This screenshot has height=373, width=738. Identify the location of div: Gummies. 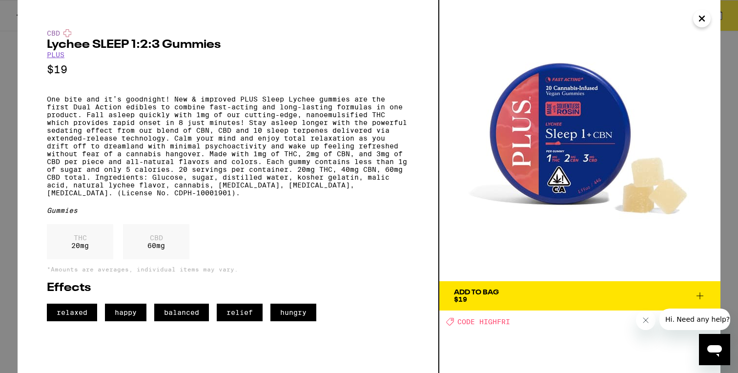
(228, 210).